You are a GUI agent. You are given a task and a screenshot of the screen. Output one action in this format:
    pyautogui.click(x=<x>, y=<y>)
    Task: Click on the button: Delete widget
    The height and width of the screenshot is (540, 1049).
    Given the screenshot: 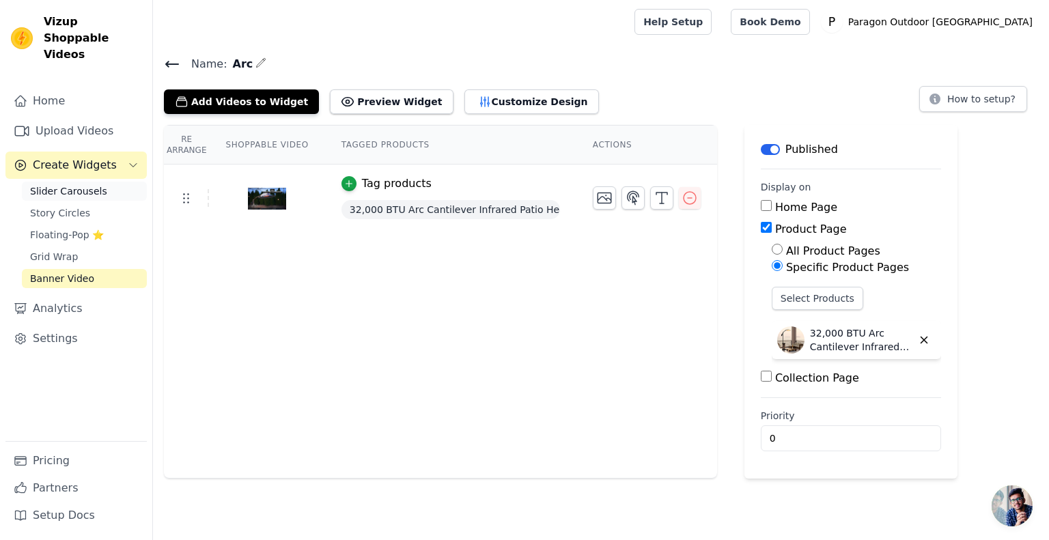 What is the action you would take?
    pyautogui.click(x=924, y=340)
    